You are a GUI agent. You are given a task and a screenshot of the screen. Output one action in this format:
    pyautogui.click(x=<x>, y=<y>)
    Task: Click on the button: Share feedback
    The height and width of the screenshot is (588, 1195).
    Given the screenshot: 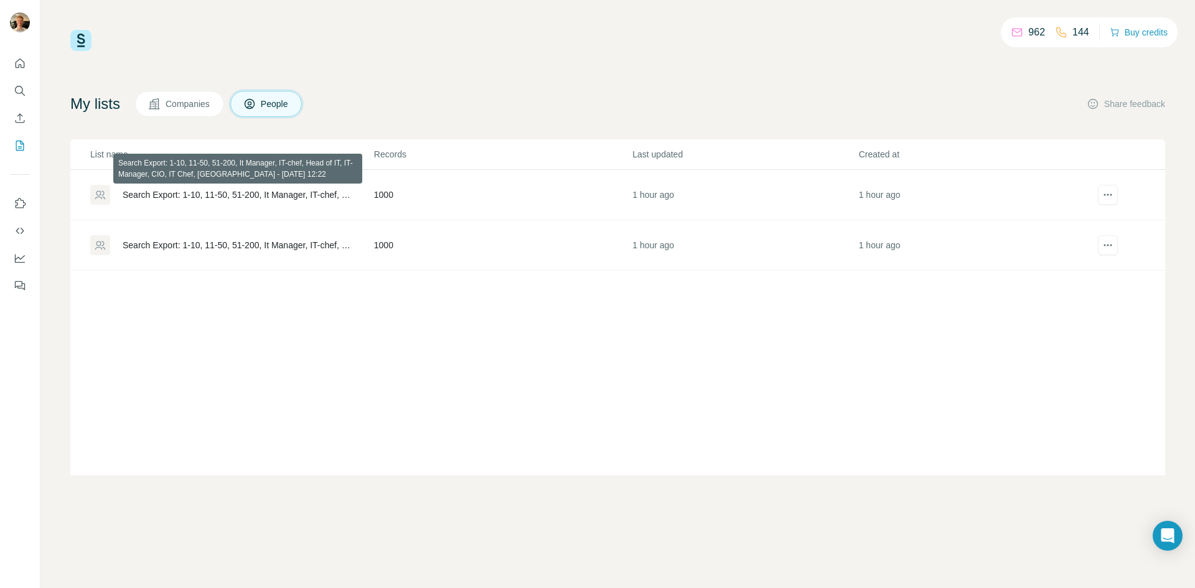 What is the action you would take?
    pyautogui.click(x=1125, y=104)
    